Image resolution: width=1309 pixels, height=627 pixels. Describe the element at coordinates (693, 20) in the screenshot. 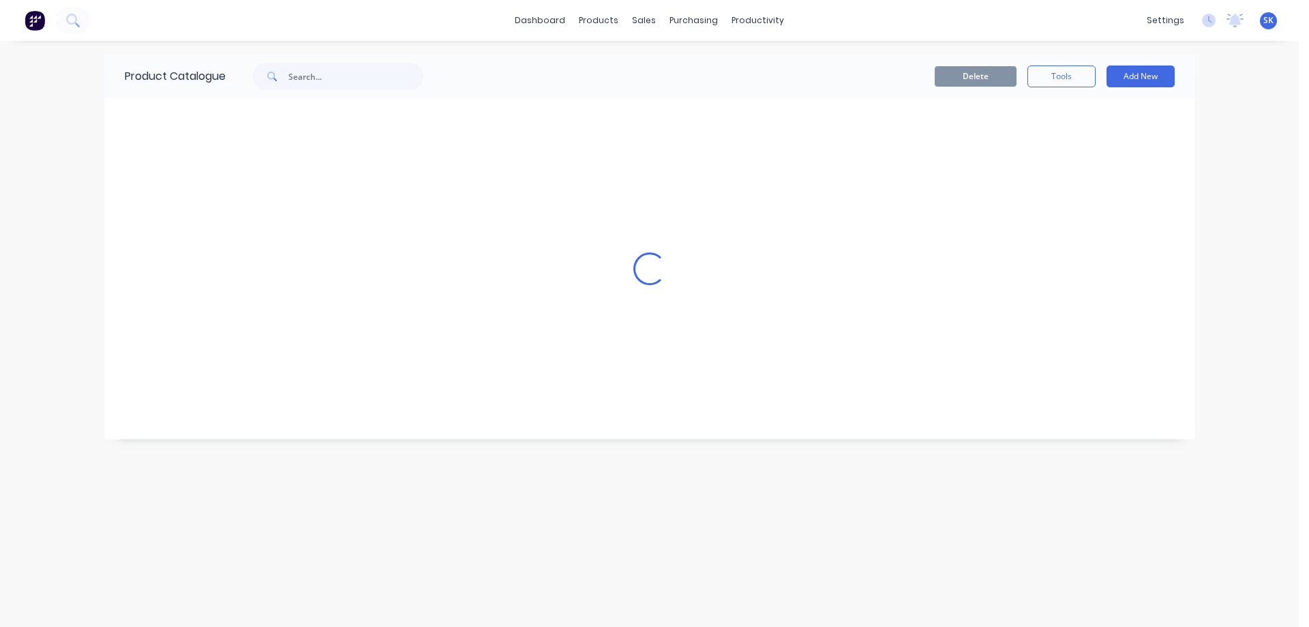

I see `div: purchasing` at that location.